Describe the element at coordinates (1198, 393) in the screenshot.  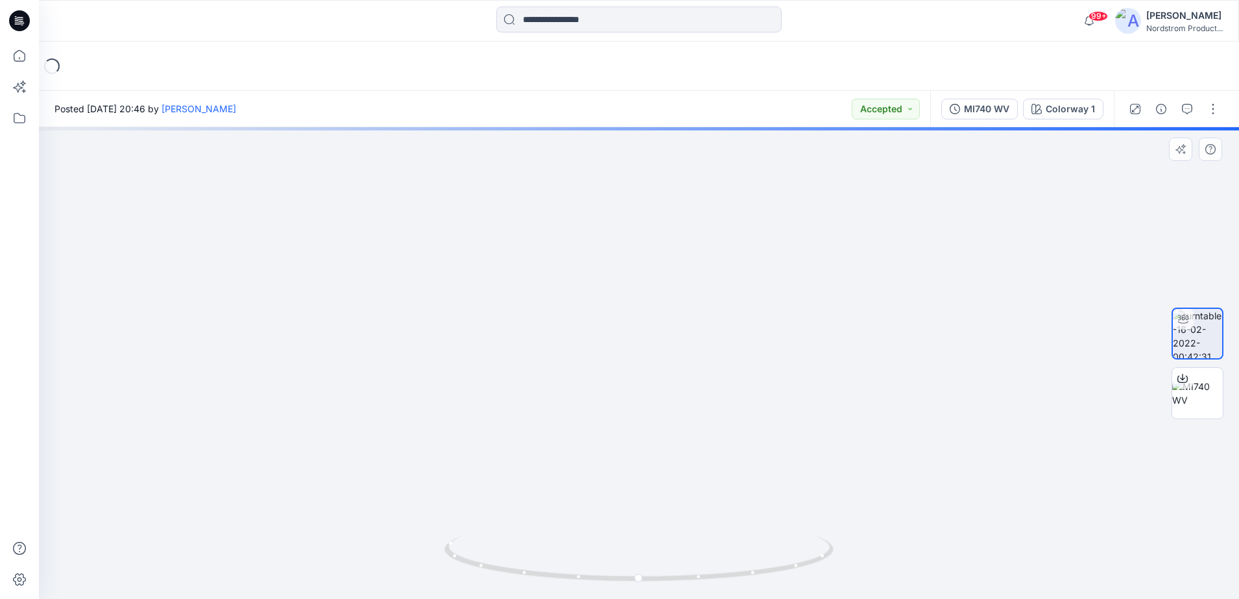
I see `img: MI740 WV` at that location.